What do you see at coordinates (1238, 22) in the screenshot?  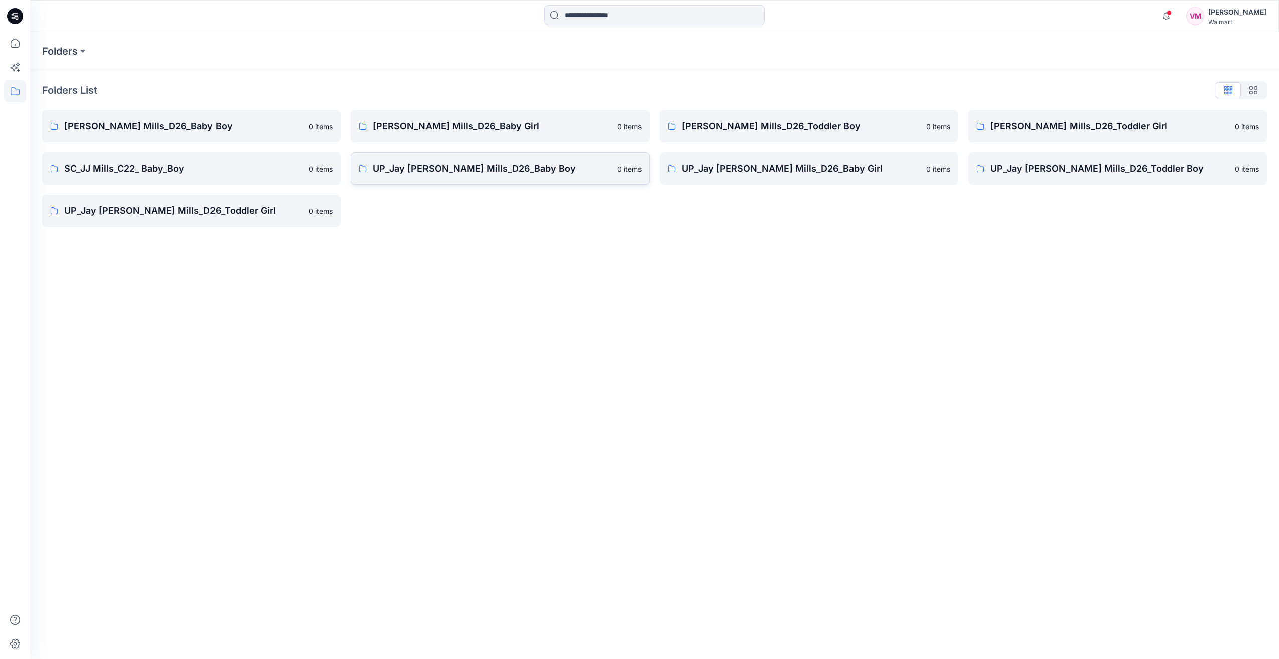 I see `div: Walmart` at bounding box center [1238, 22].